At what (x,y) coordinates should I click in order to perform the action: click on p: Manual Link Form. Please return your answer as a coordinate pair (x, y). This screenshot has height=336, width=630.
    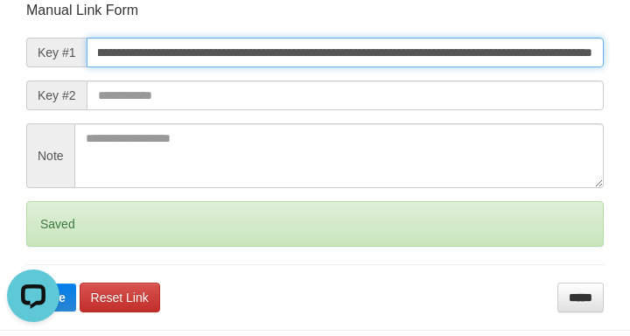
    Looking at the image, I should click on (315, 10).